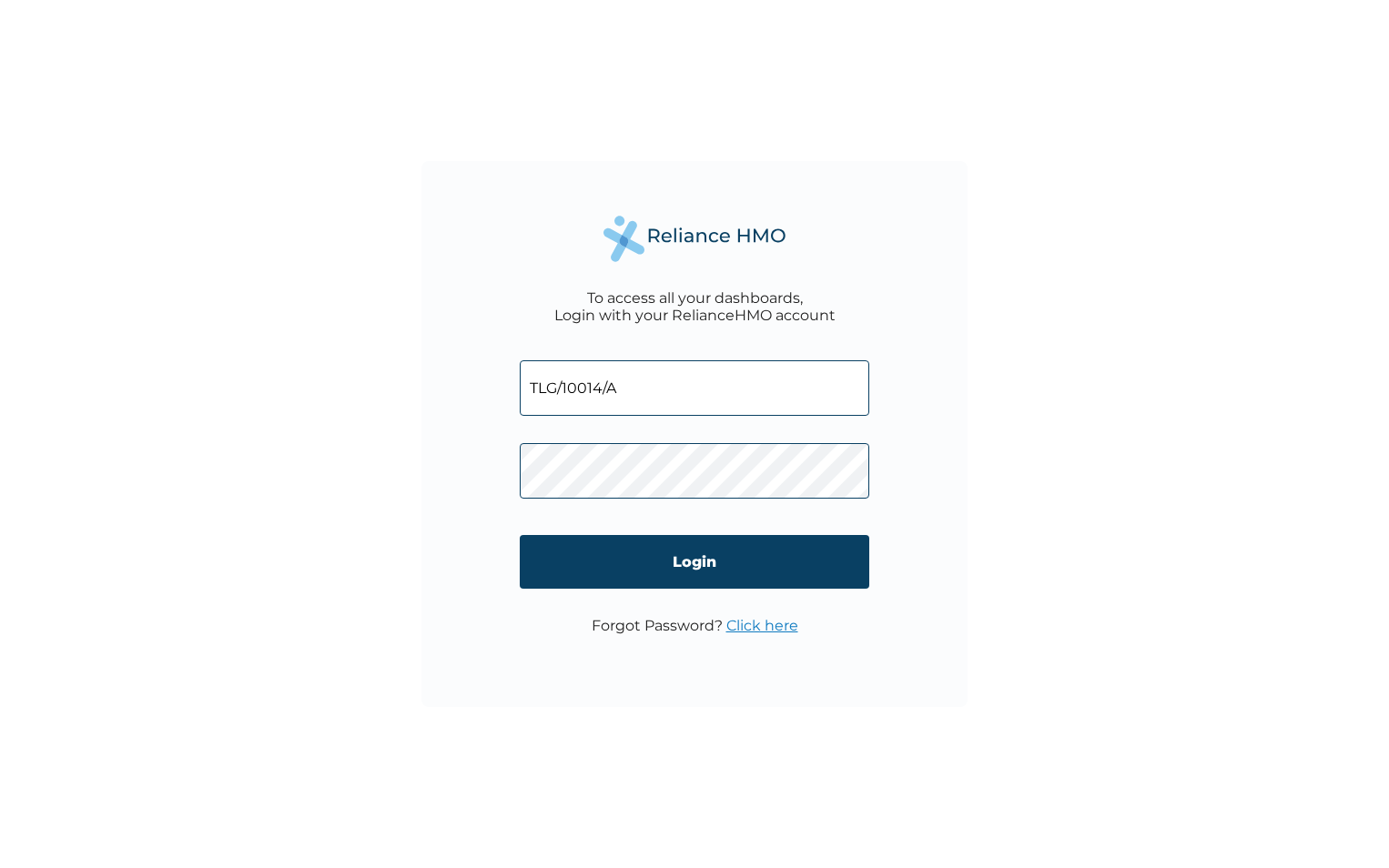  What do you see at coordinates (695, 307) in the screenshot?
I see `div: To access all your dashboards, Login with your RelianceHMO account` at bounding box center [695, 307].